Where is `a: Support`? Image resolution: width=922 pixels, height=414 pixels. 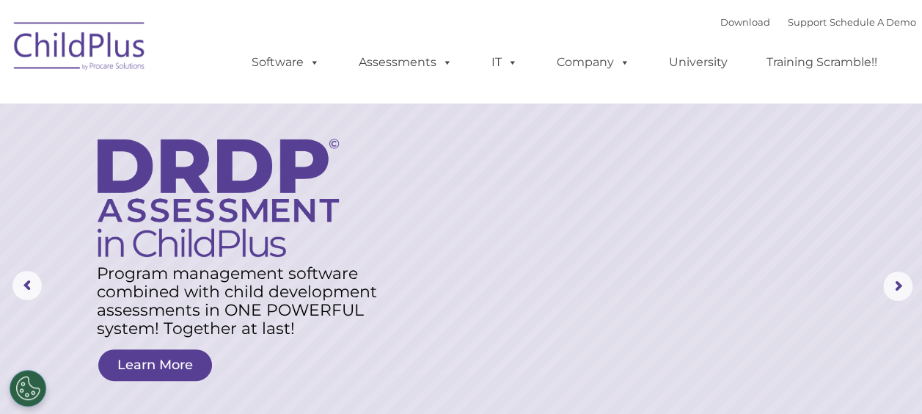
a: Support is located at coordinates (807, 22).